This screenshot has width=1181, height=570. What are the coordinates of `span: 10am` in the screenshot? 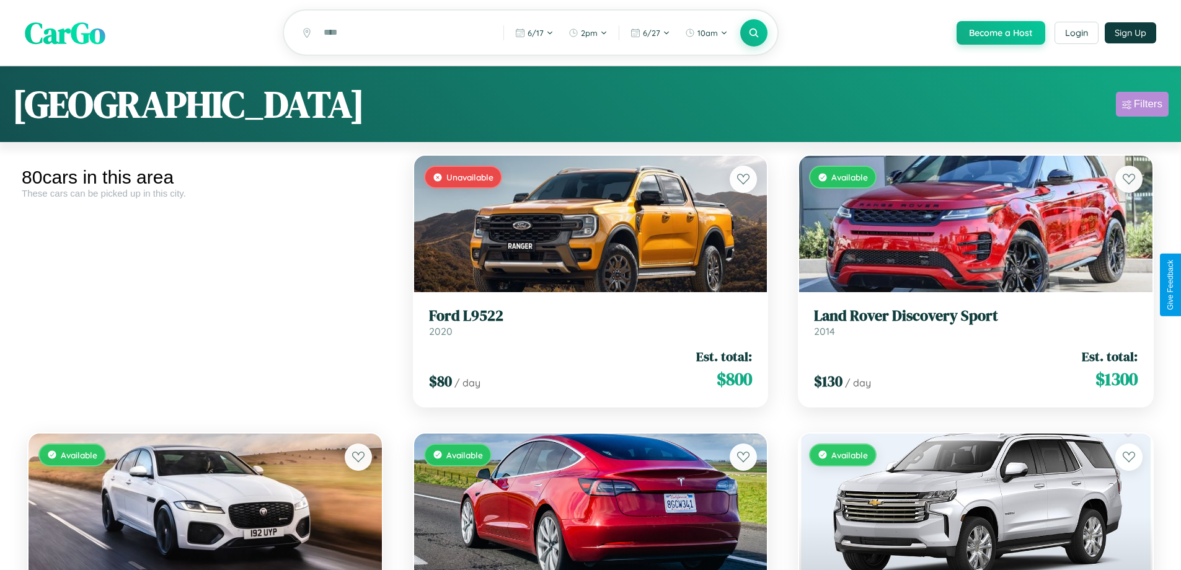 It's located at (707, 33).